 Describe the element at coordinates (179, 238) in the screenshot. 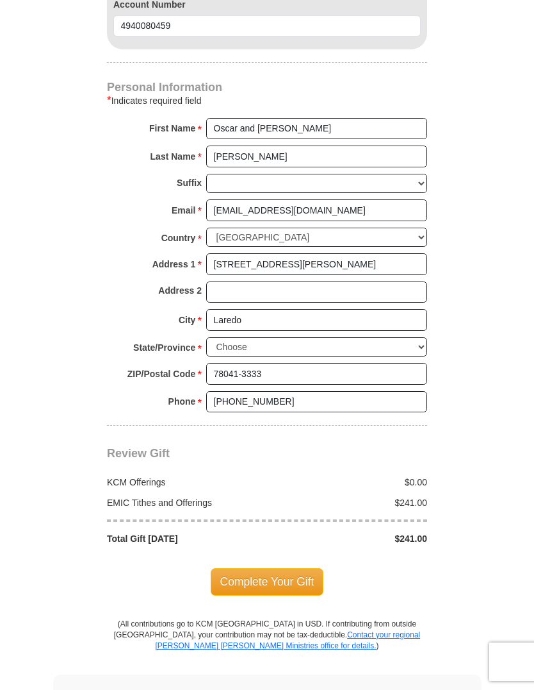

I see `strong: Country` at that location.